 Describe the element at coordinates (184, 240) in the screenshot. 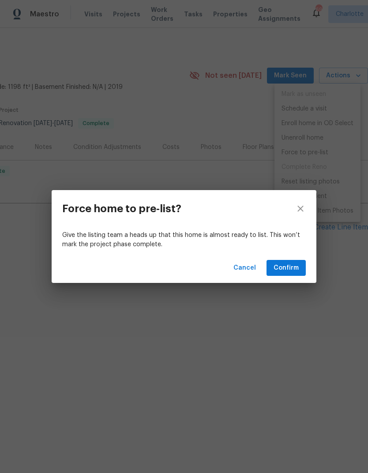

I see `p: Give the listing team a heads up that this home is almost ready to list. This won’t mark the proj...` at that location.